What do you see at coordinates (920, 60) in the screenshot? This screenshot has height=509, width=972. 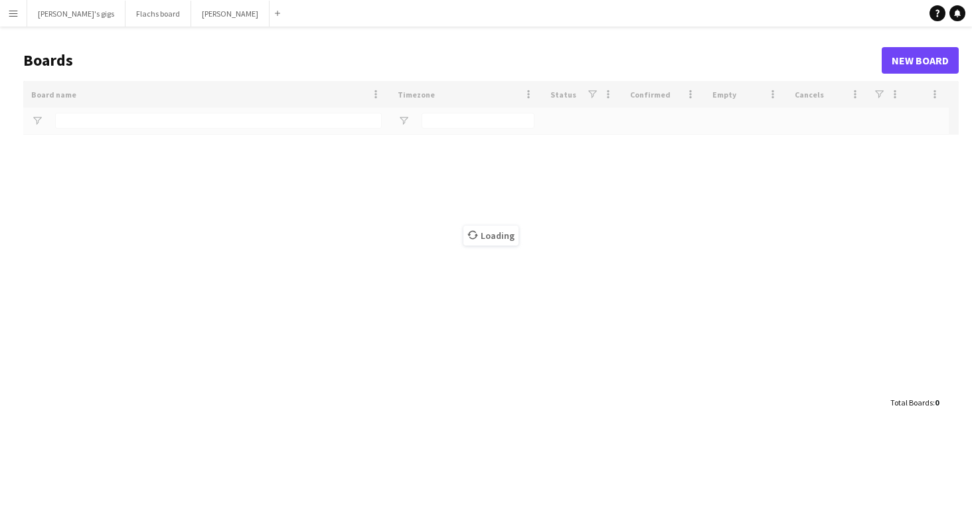 I see `a: New Board` at bounding box center [920, 60].